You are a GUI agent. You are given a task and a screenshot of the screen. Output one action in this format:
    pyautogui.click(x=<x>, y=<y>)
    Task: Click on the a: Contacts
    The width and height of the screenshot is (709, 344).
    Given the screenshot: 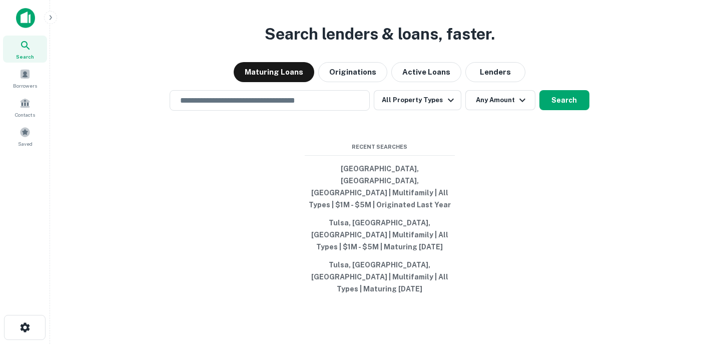 What is the action you would take?
    pyautogui.click(x=25, y=107)
    